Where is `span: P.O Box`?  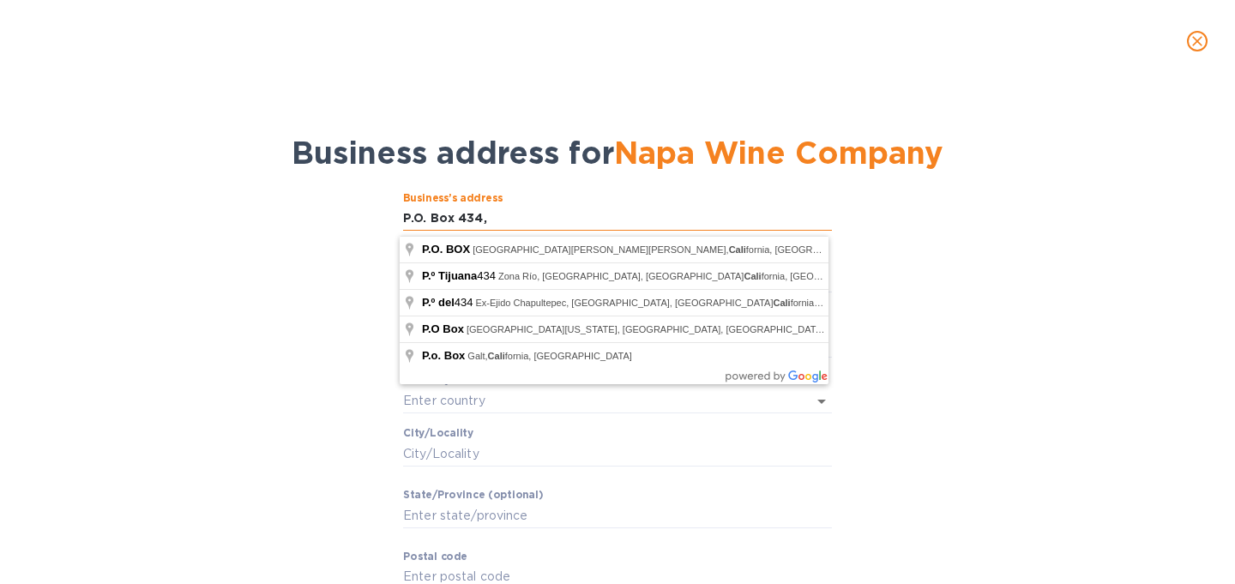
span: P.O Box is located at coordinates (443, 329).